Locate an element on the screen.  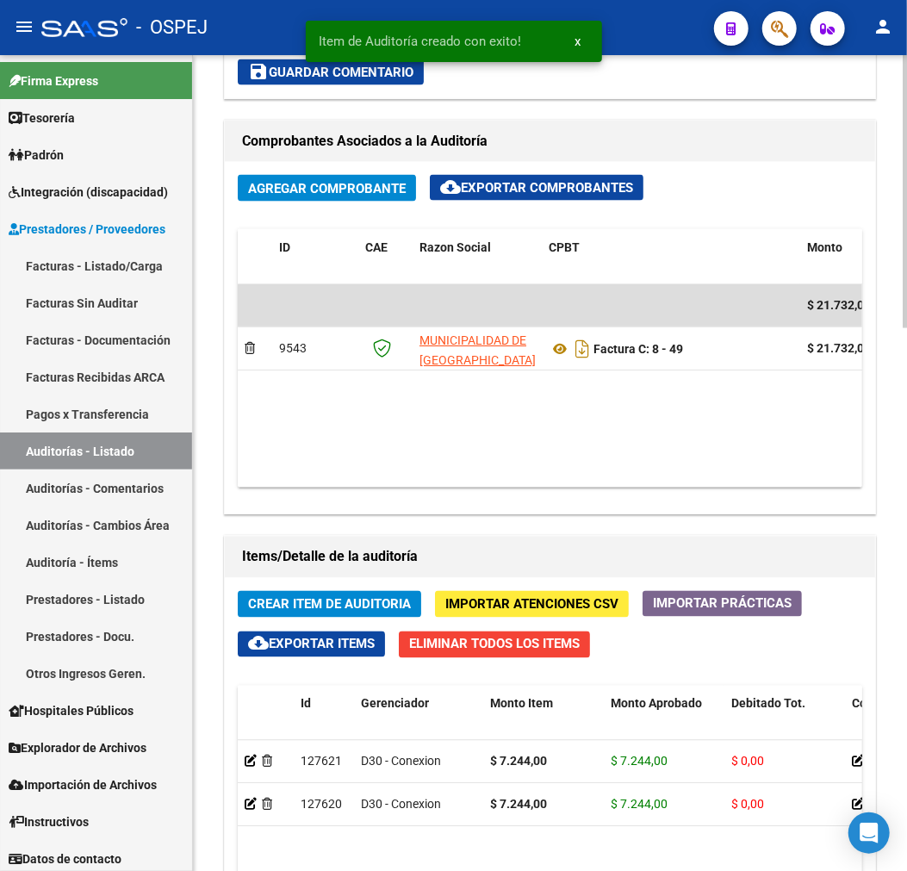
span: Integración (discapacidad) is located at coordinates (88, 192).